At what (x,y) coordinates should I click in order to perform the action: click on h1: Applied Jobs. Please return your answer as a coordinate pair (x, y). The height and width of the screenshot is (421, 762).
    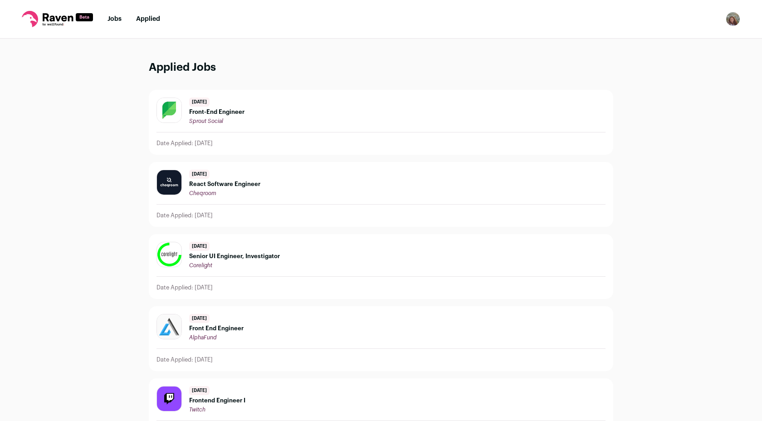
    Looking at the image, I should click on (381, 68).